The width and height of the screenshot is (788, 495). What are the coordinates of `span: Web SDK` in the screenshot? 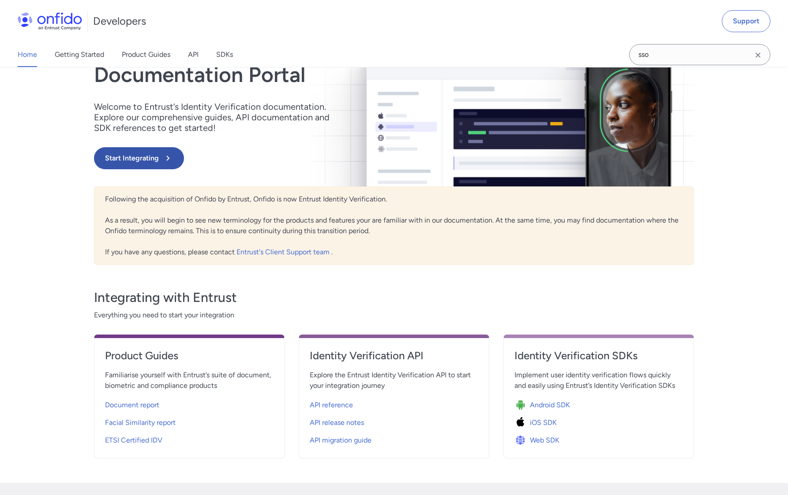 It's located at (544, 441).